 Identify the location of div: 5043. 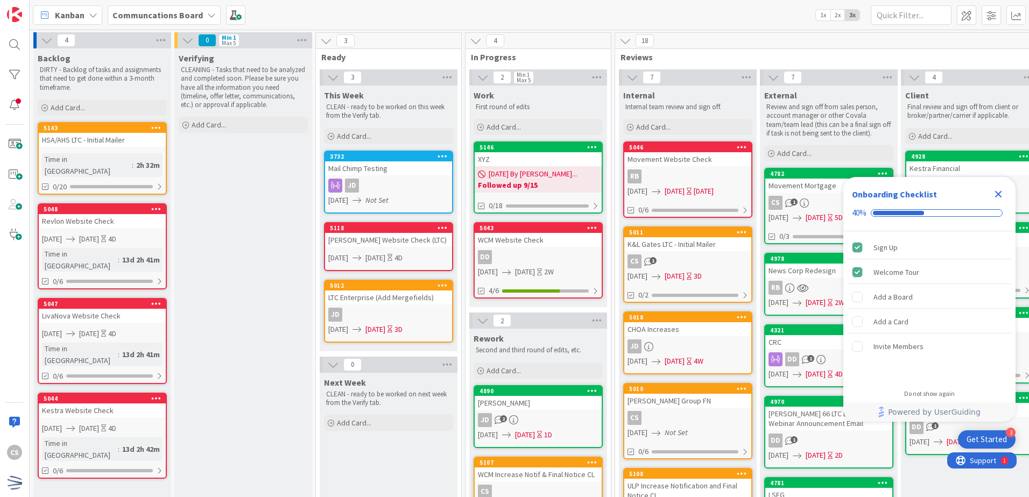
(538, 228).